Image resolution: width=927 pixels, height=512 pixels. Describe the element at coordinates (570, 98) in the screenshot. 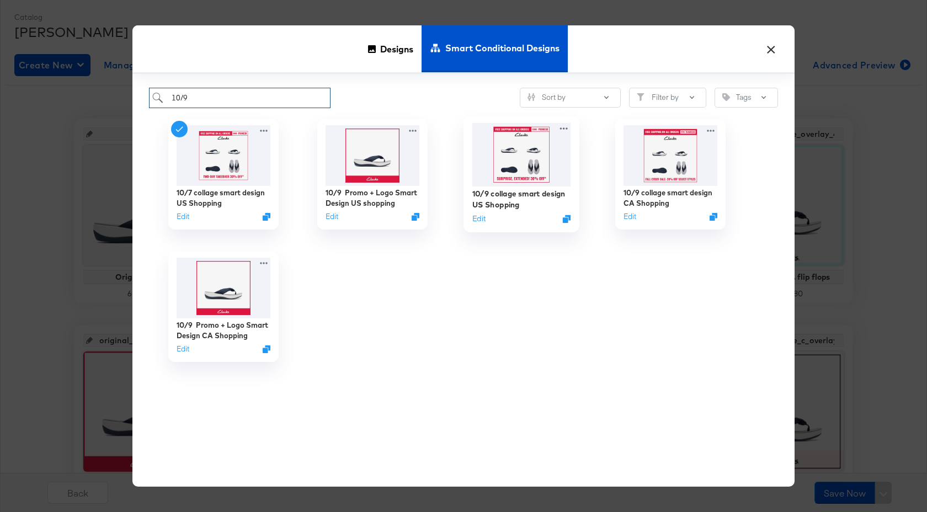

I see `button: SlidersSort by` at that location.